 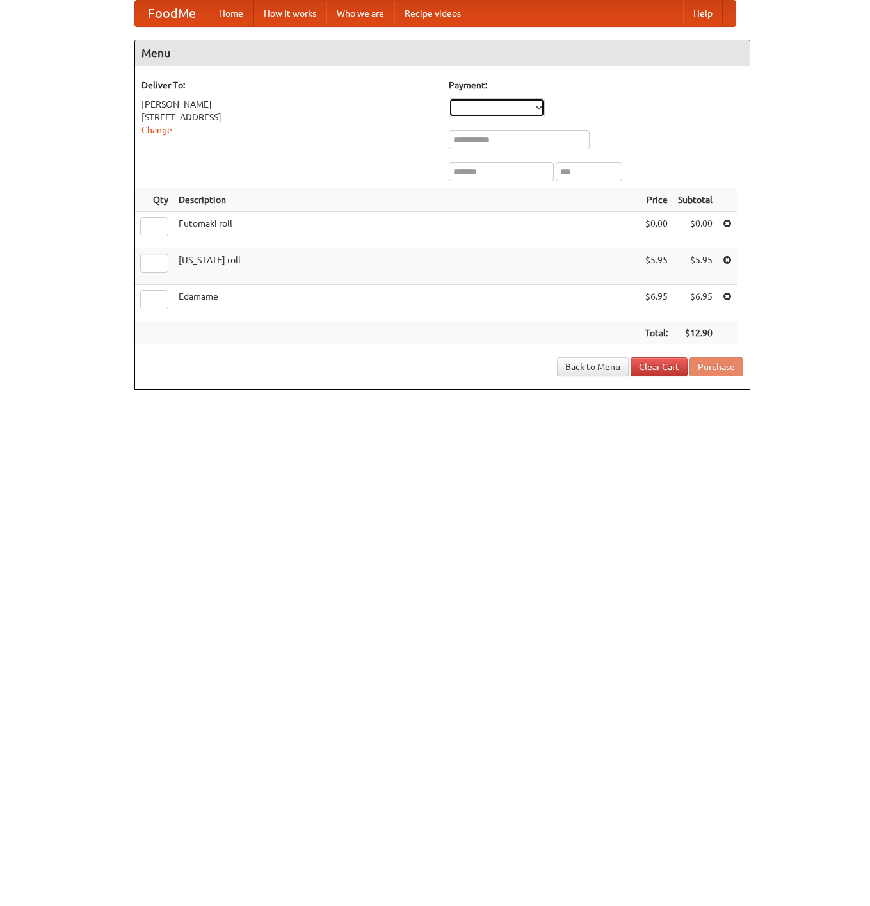 What do you see at coordinates (656, 200) in the screenshot?
I see `th: Price` at bounding box center [656, 200].